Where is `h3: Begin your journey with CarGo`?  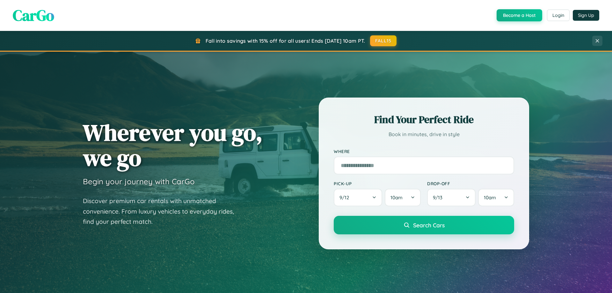
h3: Begin your journey with CarGo is located at coordinates (139, 181).